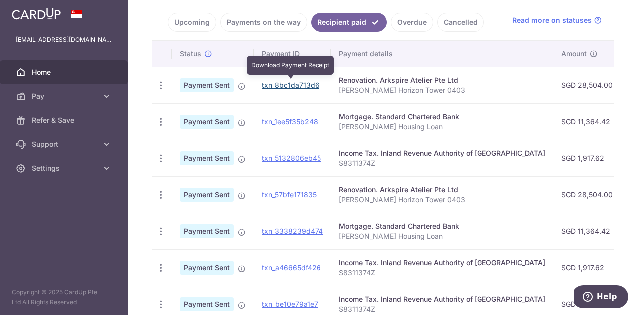 The width and height of the screenshot is (638, 315). I want to click on a: txn_be10e79a1e7, so click(290, 303).